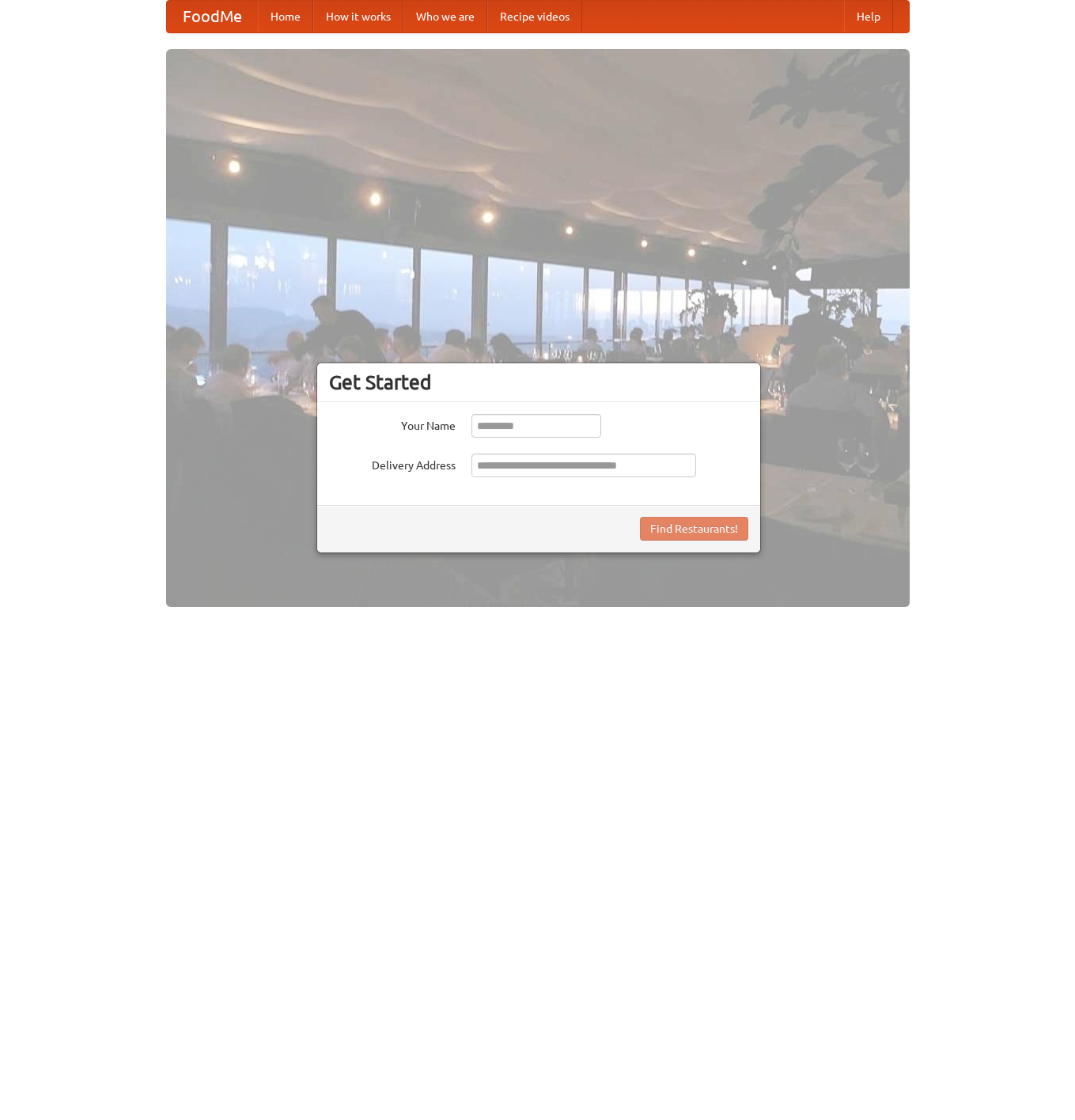 This screenshot has width=1075, height=1120. I want to click on a: Home, so click(285, 16).